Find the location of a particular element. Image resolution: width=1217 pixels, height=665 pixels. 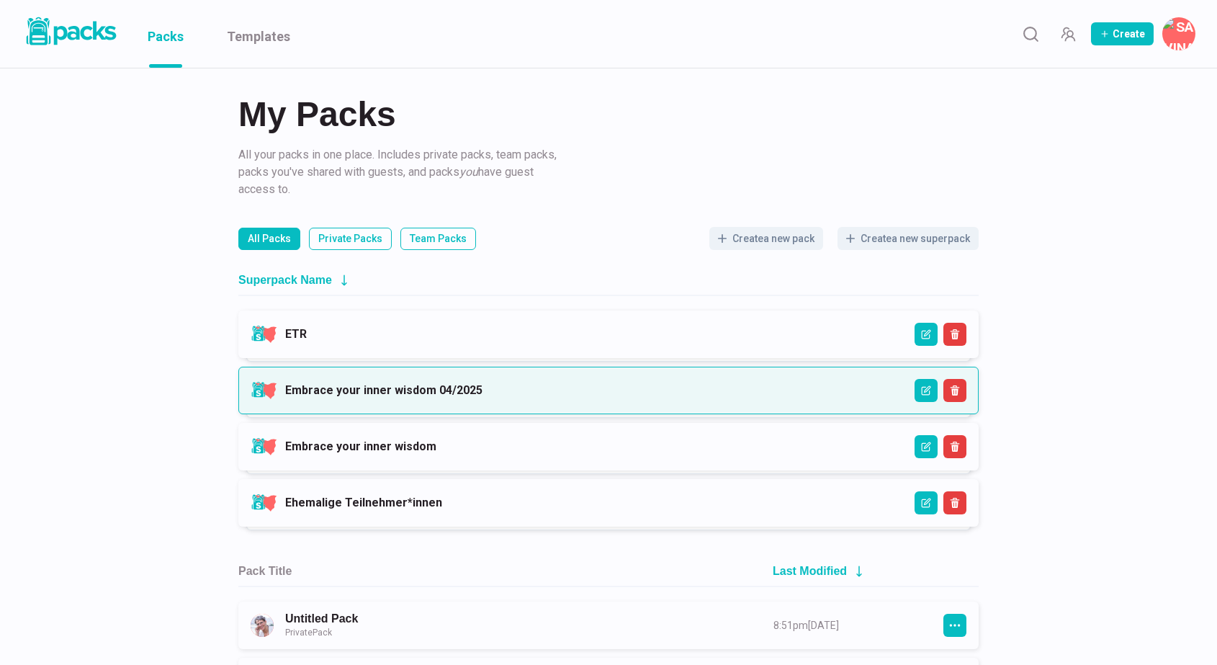

p: All your packs in one place. Includes private packs, team packs, packs you've shared with guests,... is located at coordinates (400, 172).